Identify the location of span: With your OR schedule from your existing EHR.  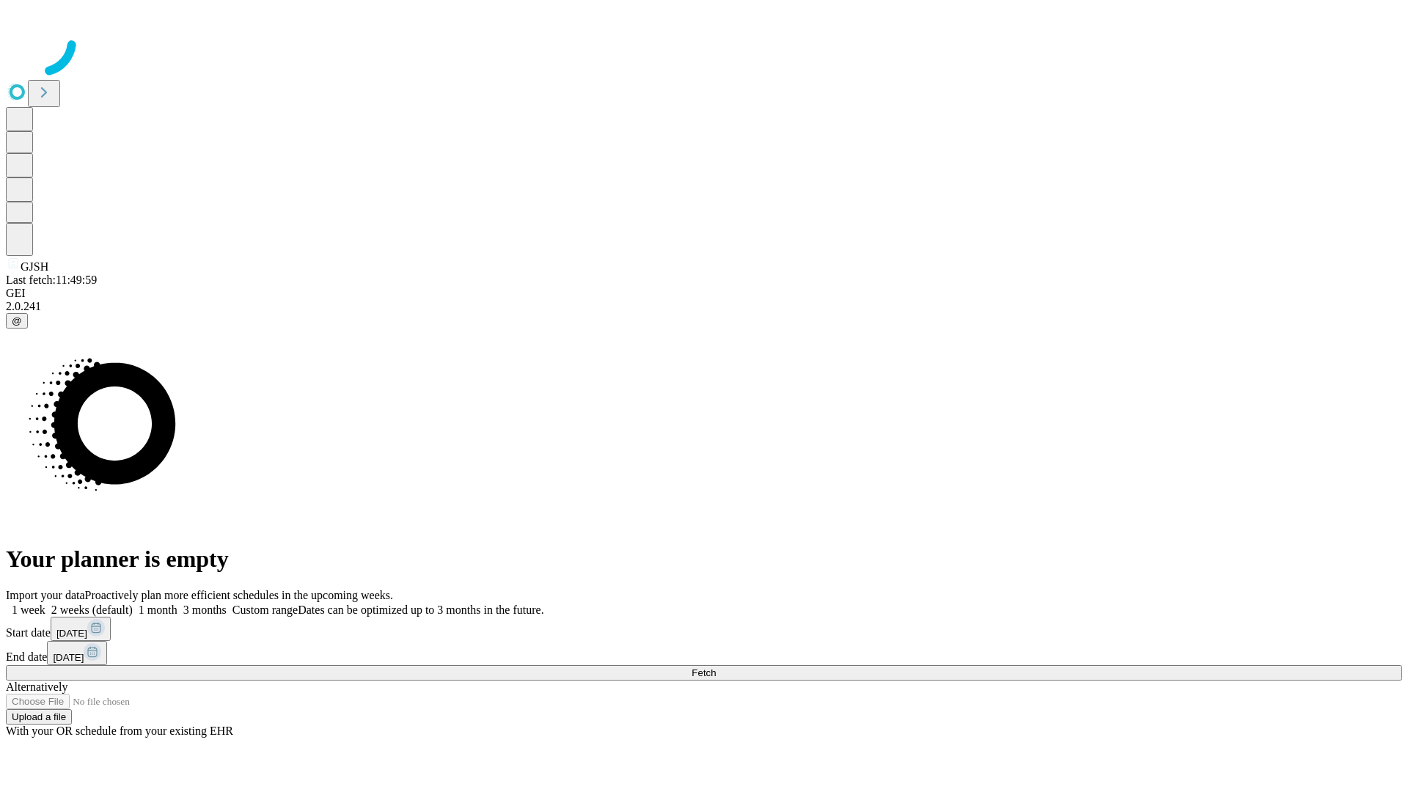
(120, 730).